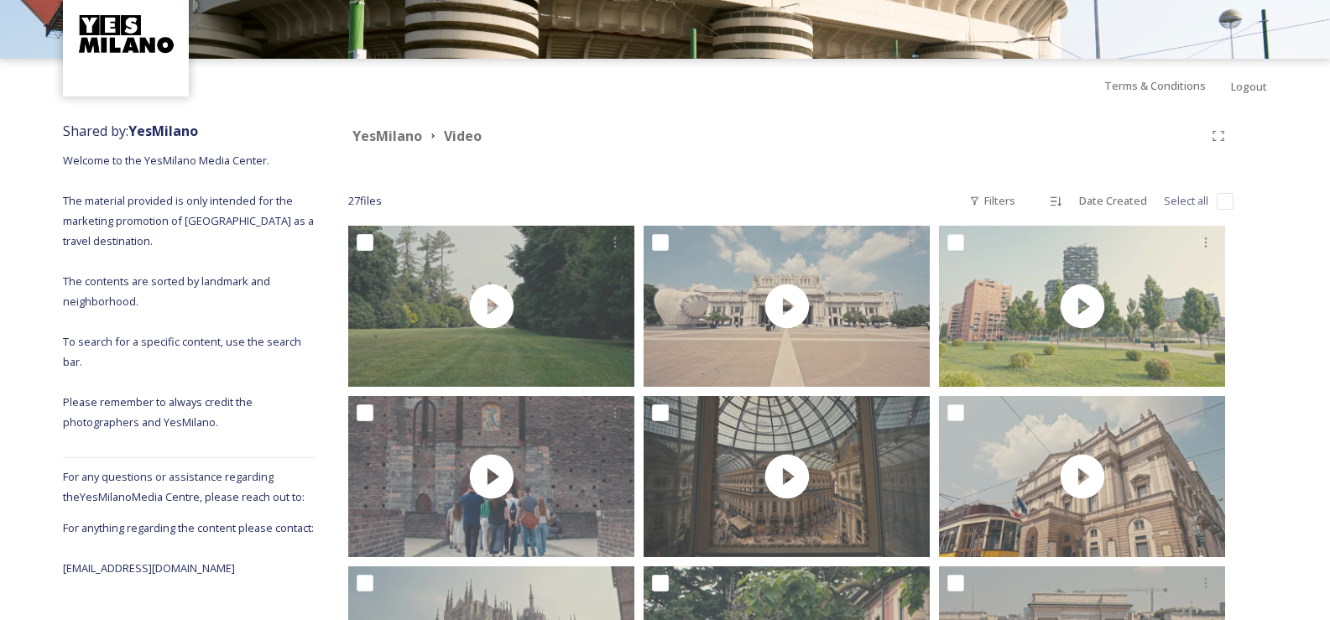 The height and width of the screenshot is (620, 1330). I want to click on span: 27 file s, so click(365, 201).